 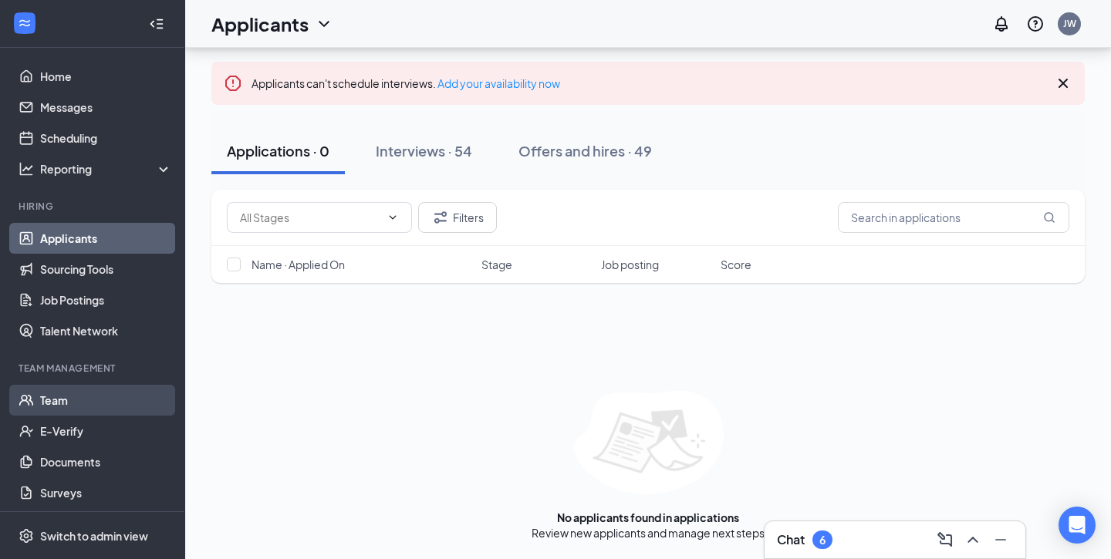 I want to click on h1: Applicants, so click(x=260, y=24).